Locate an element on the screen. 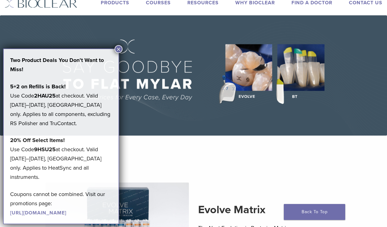 This screenshot has width=387, height=227. strong: 2HAU25 is located at coordinates (45, 96).